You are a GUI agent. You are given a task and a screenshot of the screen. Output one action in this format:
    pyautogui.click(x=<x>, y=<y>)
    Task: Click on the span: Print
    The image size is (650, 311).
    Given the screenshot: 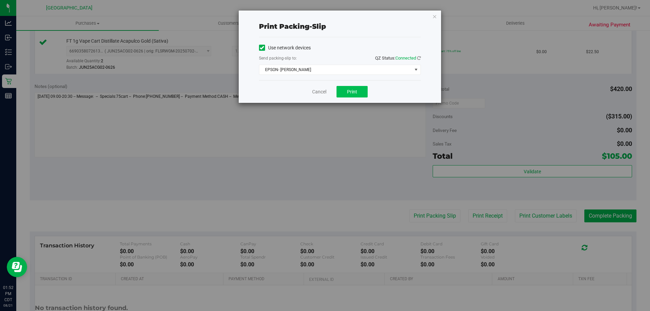 What is the action you would take?
    pyautogui.click(x=352, y=92)
    